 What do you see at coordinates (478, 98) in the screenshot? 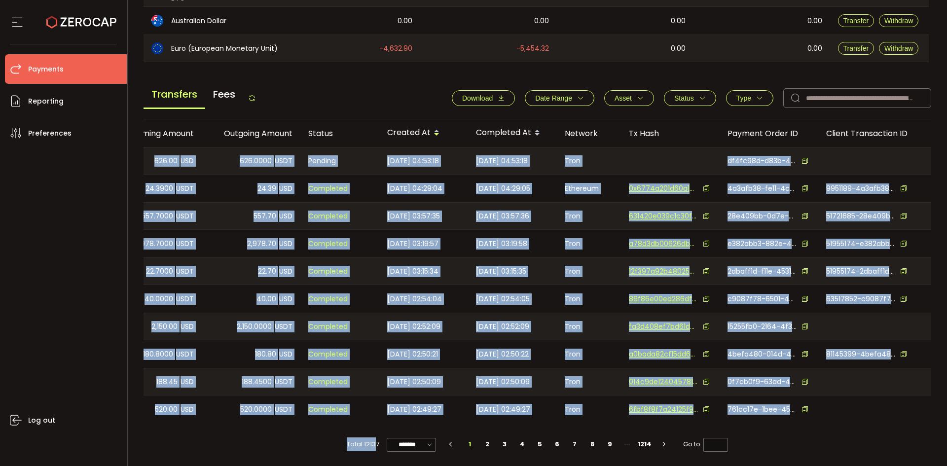
I see `span: Download` at bounding box center [478, 98].